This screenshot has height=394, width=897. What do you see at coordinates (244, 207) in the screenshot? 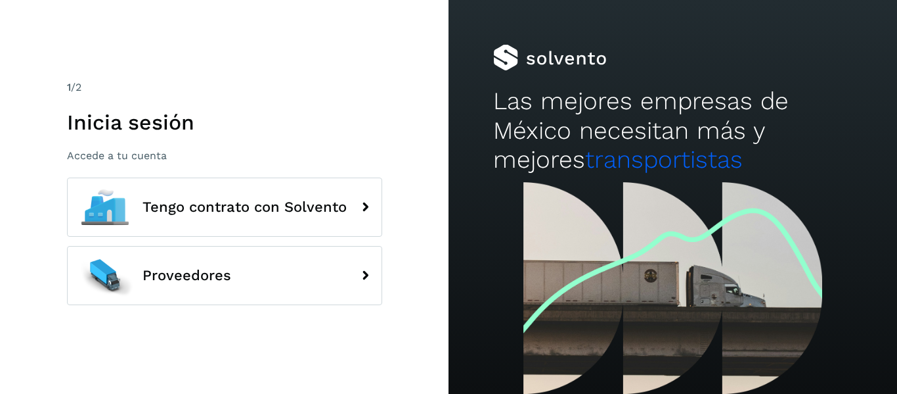
I see `span: Tengo contrato con Solvento` at bounding box center [244, 207].